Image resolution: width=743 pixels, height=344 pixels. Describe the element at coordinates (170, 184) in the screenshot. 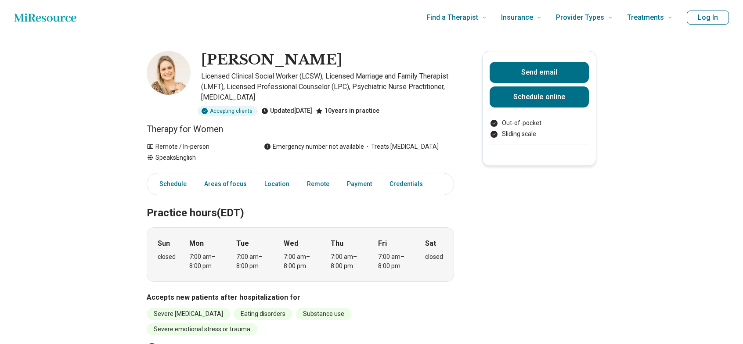

I see `a: Schedule` at that location.